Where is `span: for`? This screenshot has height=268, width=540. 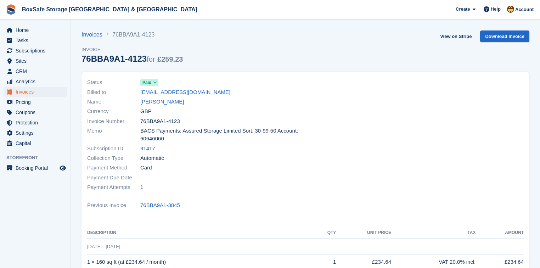
span: for is located at coordinates (151, 59).